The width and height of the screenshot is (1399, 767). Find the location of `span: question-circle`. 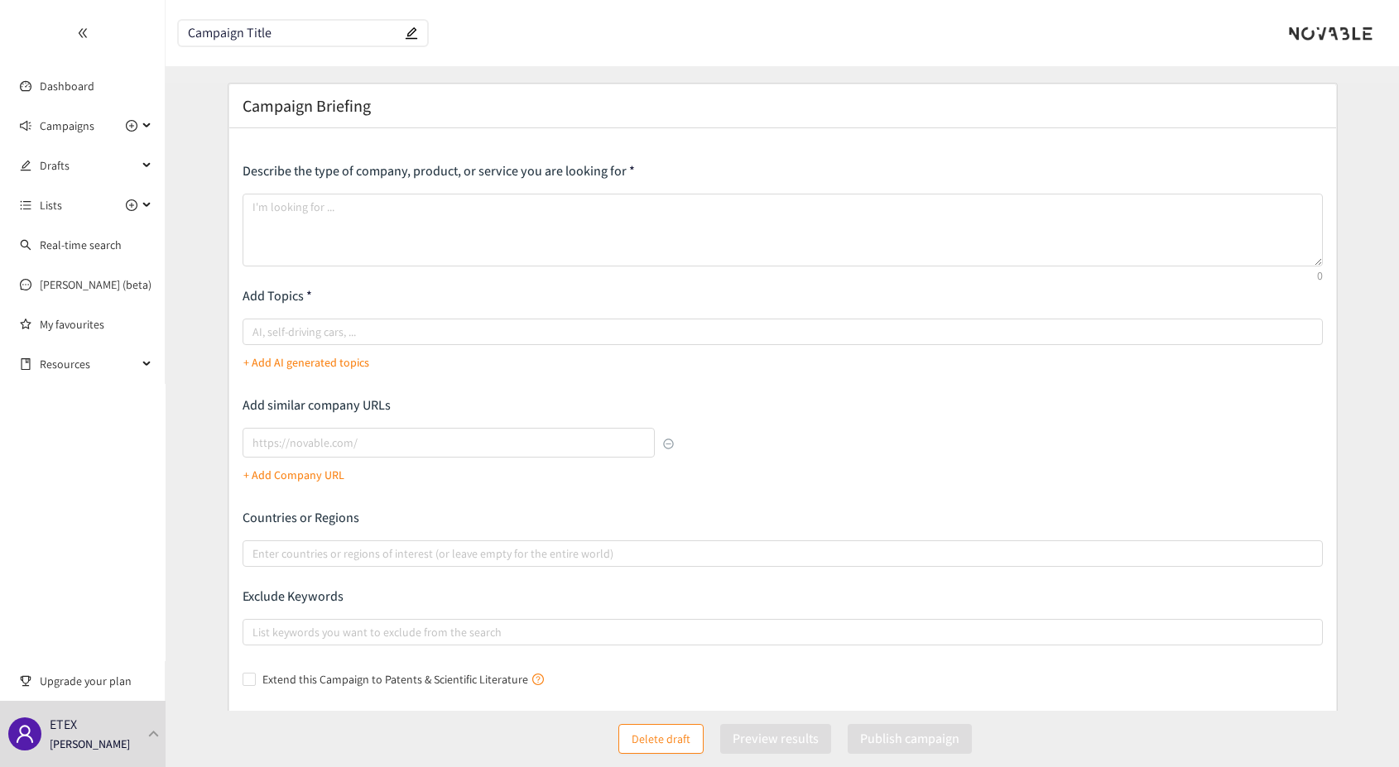

span: question-circle is located at coordinates (538, 679).